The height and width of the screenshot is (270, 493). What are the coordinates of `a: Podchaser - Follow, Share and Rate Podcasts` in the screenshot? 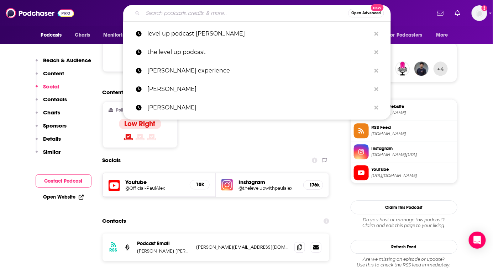 It's located at (40, 13).